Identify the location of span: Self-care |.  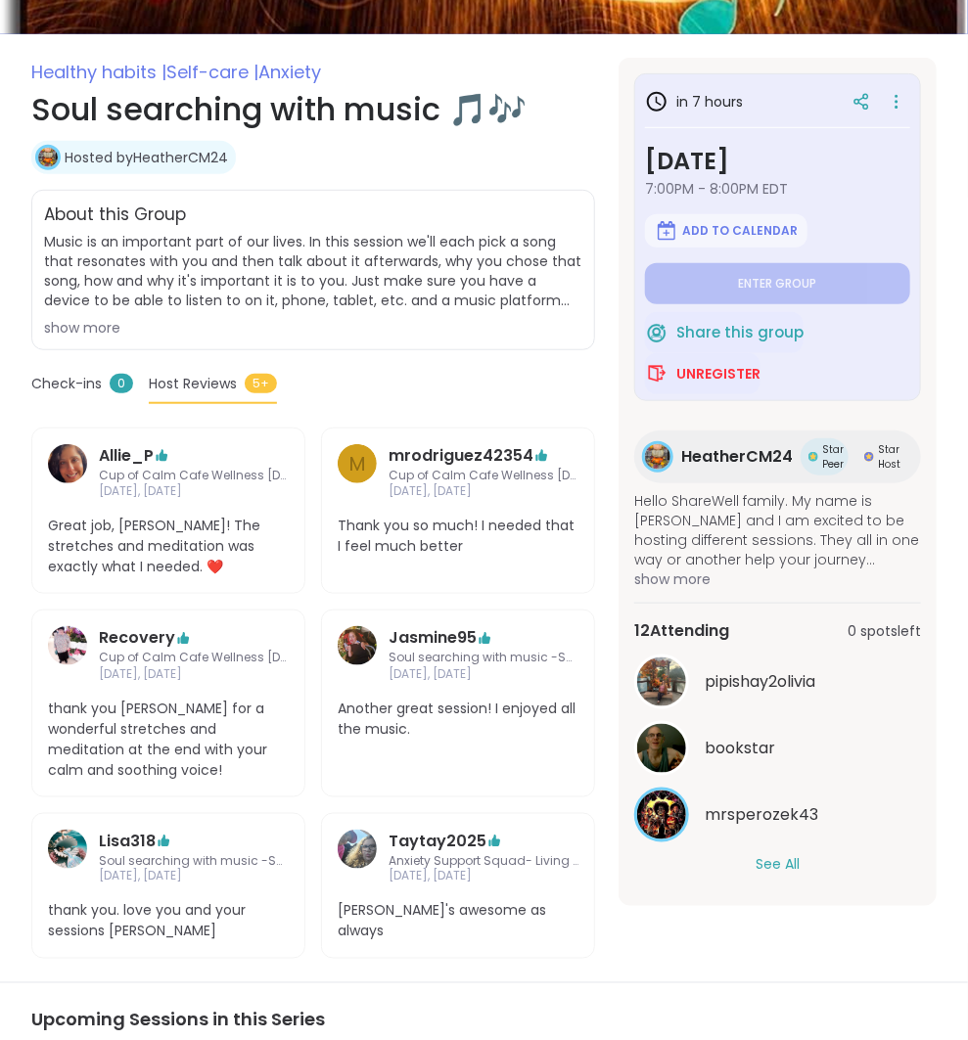
(212, 71).